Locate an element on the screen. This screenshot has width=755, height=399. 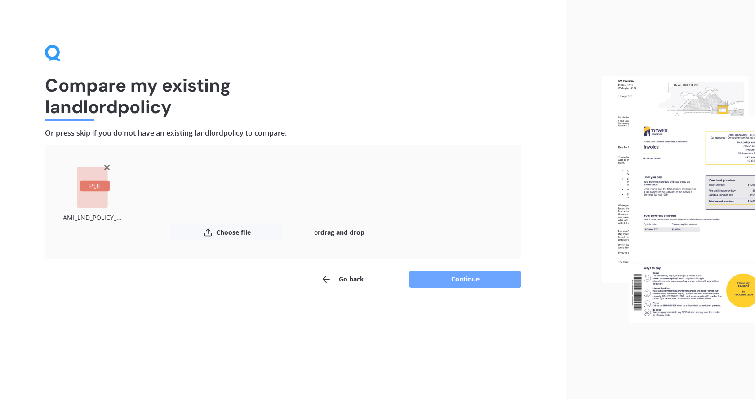
h4: Or press skip if you do not have an existing landlord policy to compare. is located at coordinates (283, 133).